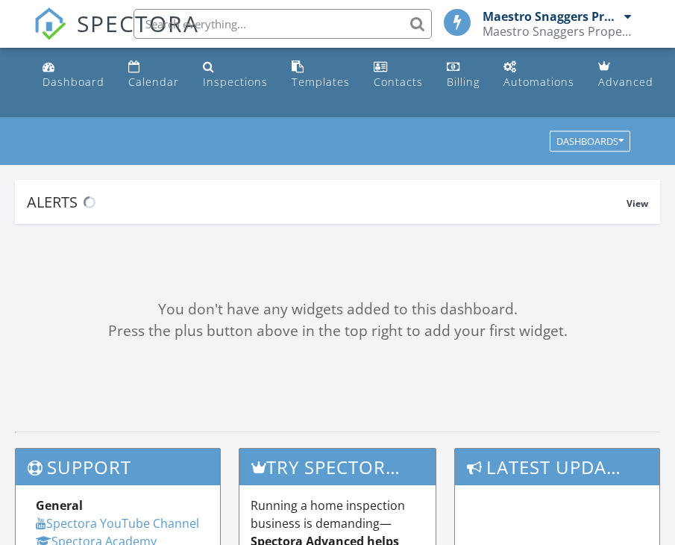 The image size is (675, 545). I want to click on a: Templates, so click(321, 75).